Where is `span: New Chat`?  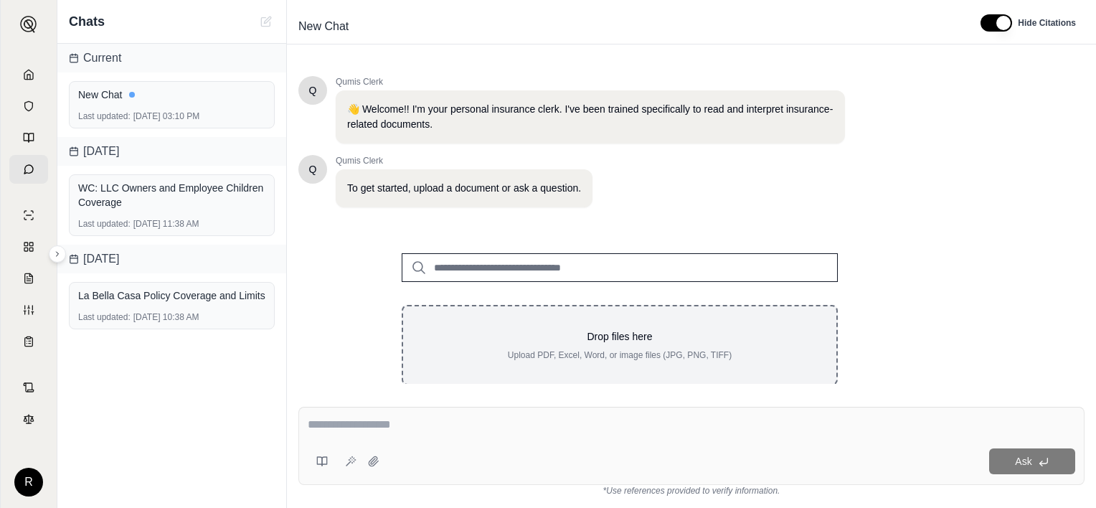 span: New Chat is located at coordinates (324, 27).